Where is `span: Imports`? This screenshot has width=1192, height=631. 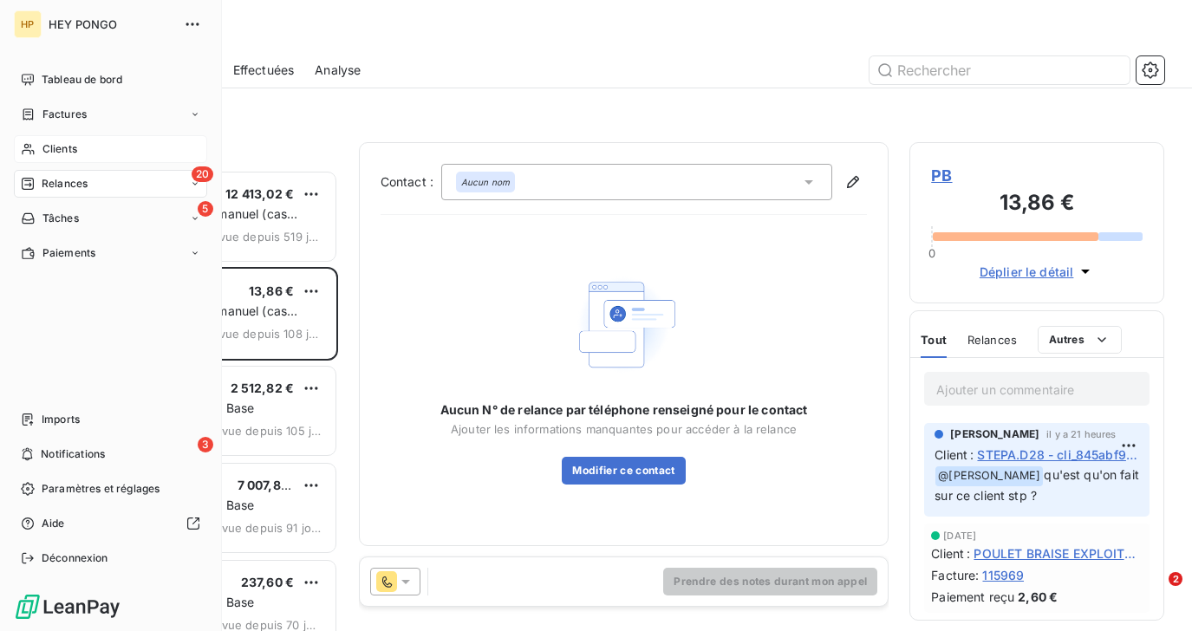
span: Imports is located at coordinates (61, 420).